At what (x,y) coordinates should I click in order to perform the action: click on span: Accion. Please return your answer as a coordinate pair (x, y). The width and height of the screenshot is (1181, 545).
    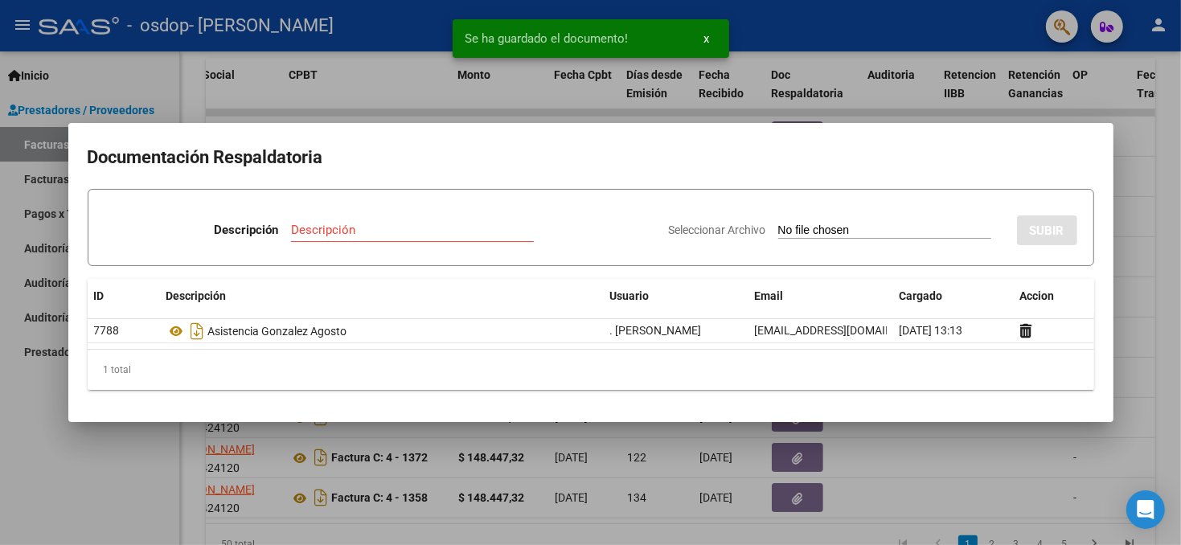
    Looking at the image, I should click on (1038, 296).